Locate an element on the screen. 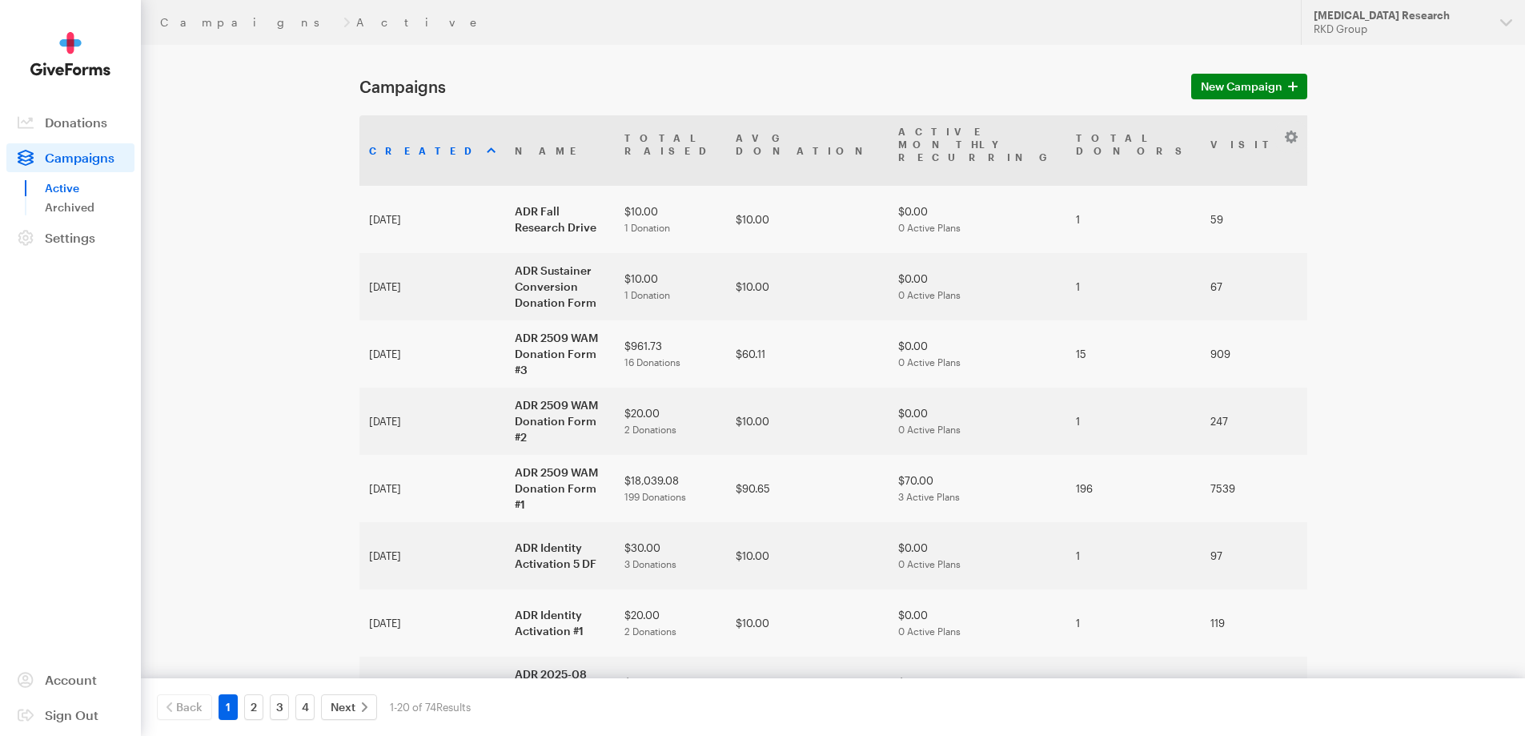 This screenshot has height=736, width=1525. td: $18,039.08 is located at coordinates (670, 488).